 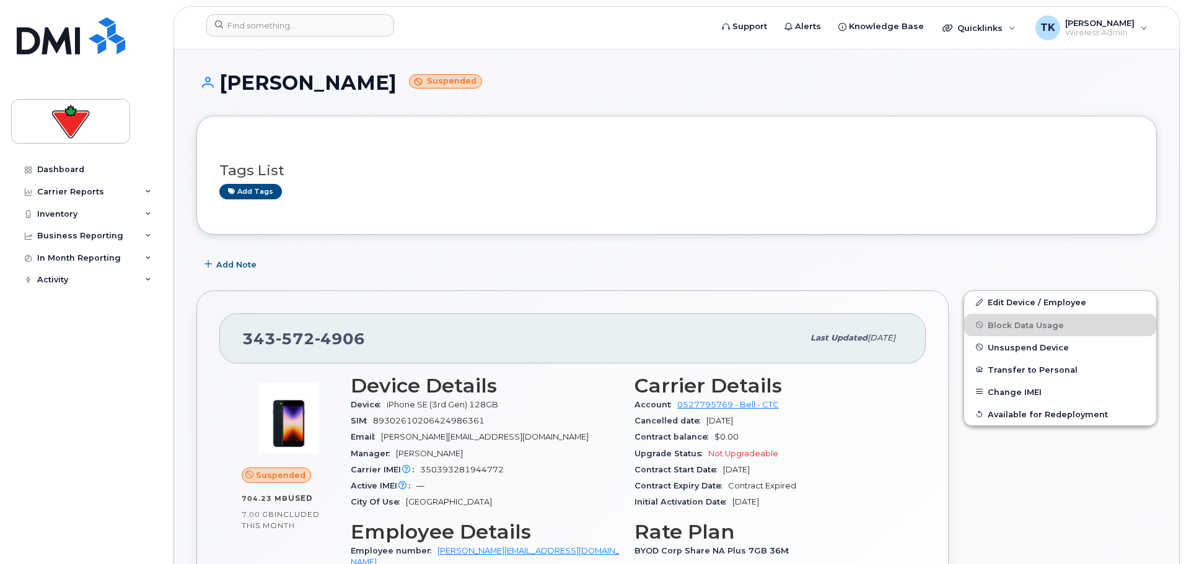 What do you see at coordinates (281, 475) in the screenshot?
I see `span: Suspended` at bounding box center [281, 475].